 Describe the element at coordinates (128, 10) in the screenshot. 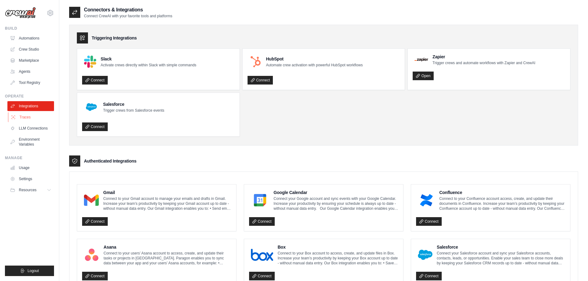

I see `h2: Connectors & Integrations` at that location.